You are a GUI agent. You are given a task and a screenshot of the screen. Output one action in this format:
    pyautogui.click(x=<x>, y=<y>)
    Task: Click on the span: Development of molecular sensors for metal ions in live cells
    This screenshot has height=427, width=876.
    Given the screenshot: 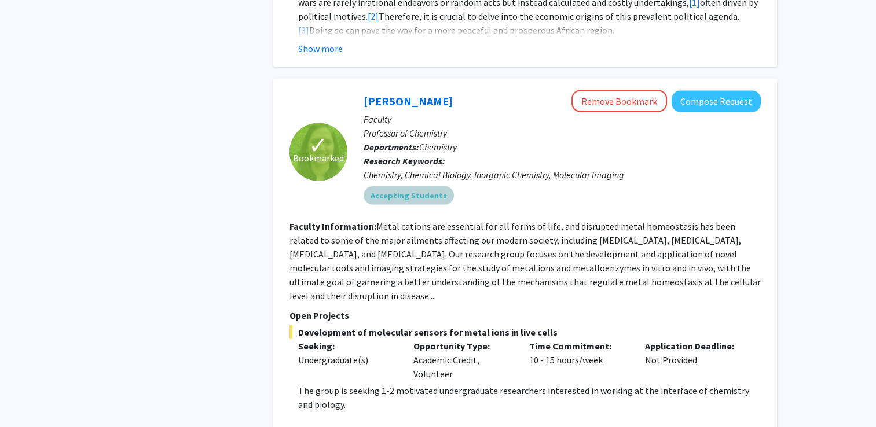 What is the action you would take?
    pyautogui.click(x=525, y=332)
    